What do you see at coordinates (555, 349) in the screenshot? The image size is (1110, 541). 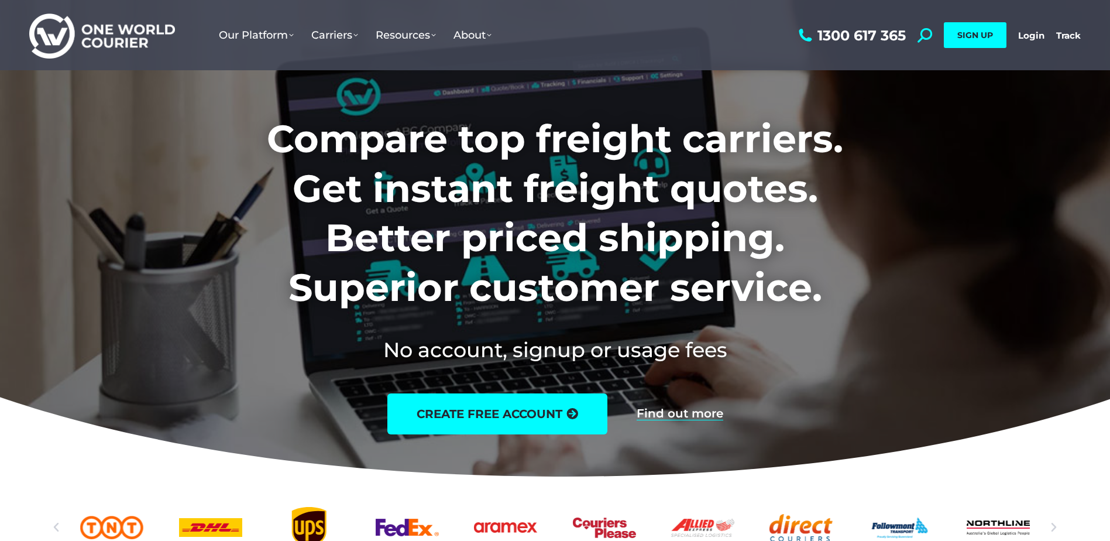 I see `h2: No account, signup or usage fees` at bounding box center [555, 349].